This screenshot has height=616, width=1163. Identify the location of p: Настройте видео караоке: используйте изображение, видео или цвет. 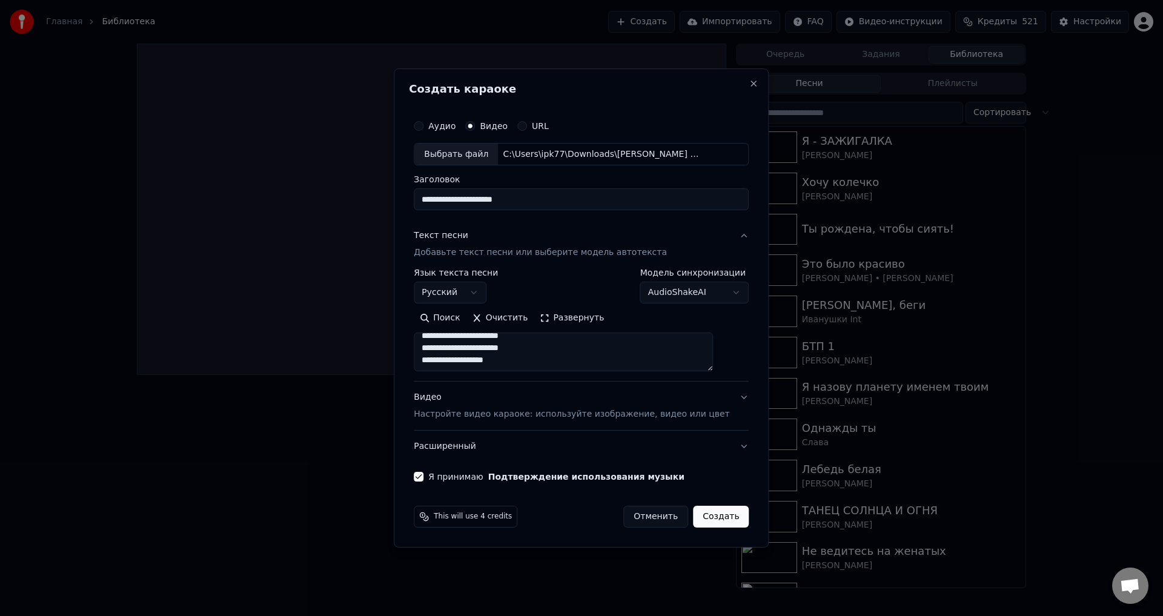
(571, 414).